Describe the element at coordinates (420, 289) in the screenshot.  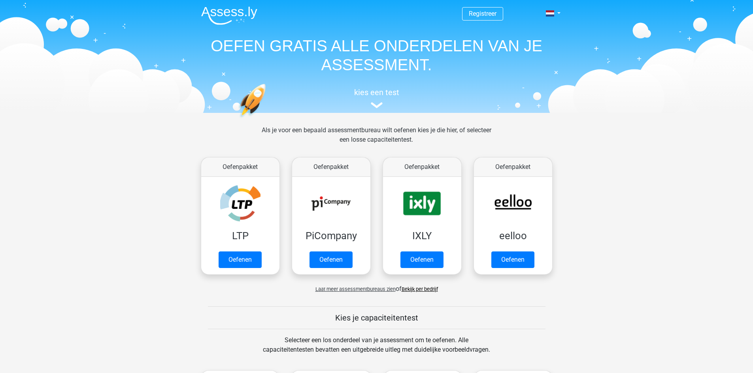
I see `a: Bekijk per bedrijf` at that location.